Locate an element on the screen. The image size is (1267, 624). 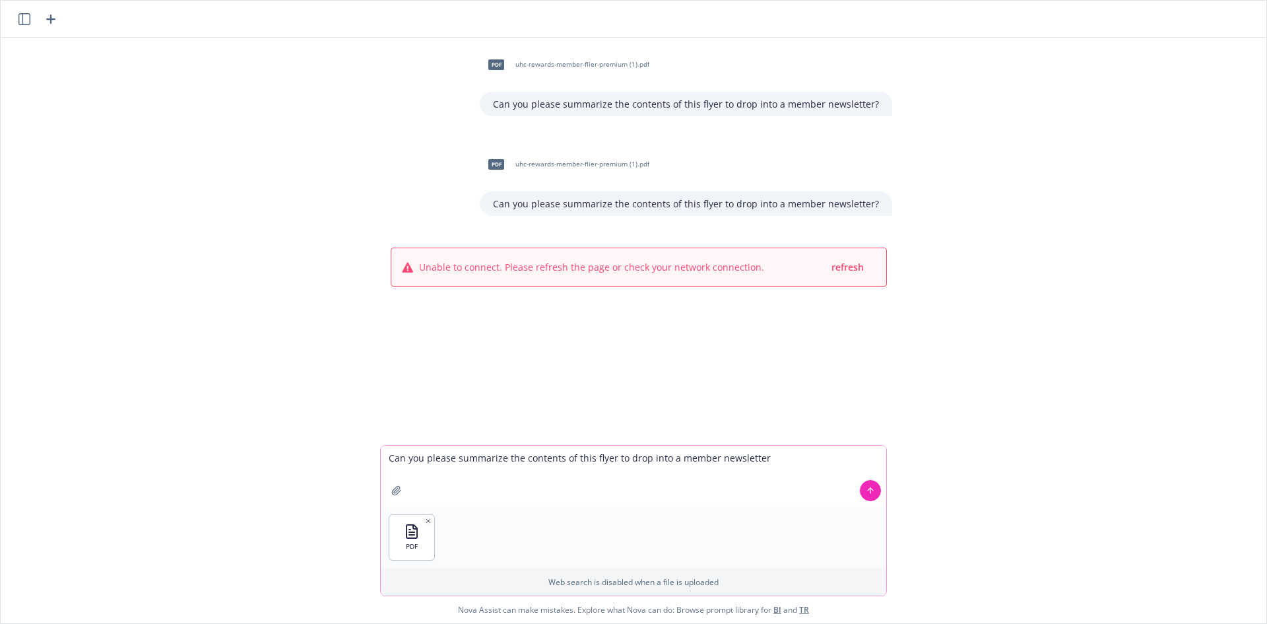
span: Unable to connect. Please refresh the page or check your network connection. is located at coordinates (591, 267).